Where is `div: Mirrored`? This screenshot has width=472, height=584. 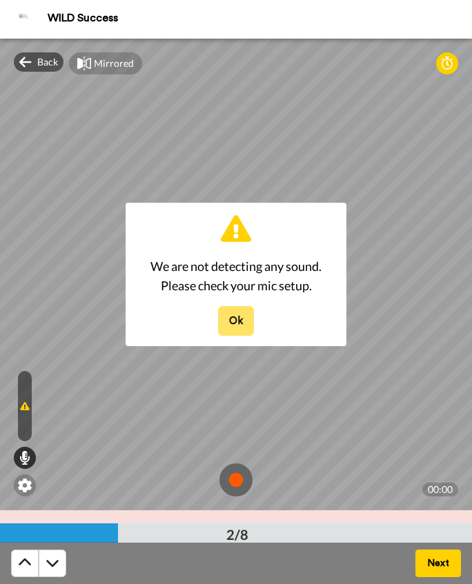
div: Mirrored is located at coordinates (114, 63).